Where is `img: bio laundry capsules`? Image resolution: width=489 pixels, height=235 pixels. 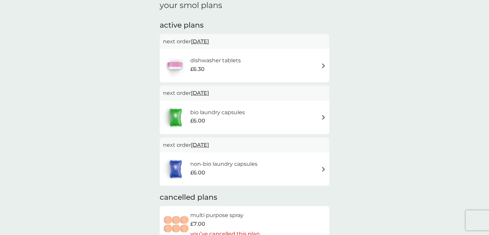 img: bio laundry capsules is located at coordinates (176, 117).